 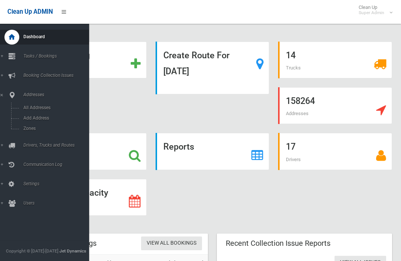 What do you see at coordinates (52, 129) in the screenshot?
I see `span: Zones` at bounding box center [52, 129].